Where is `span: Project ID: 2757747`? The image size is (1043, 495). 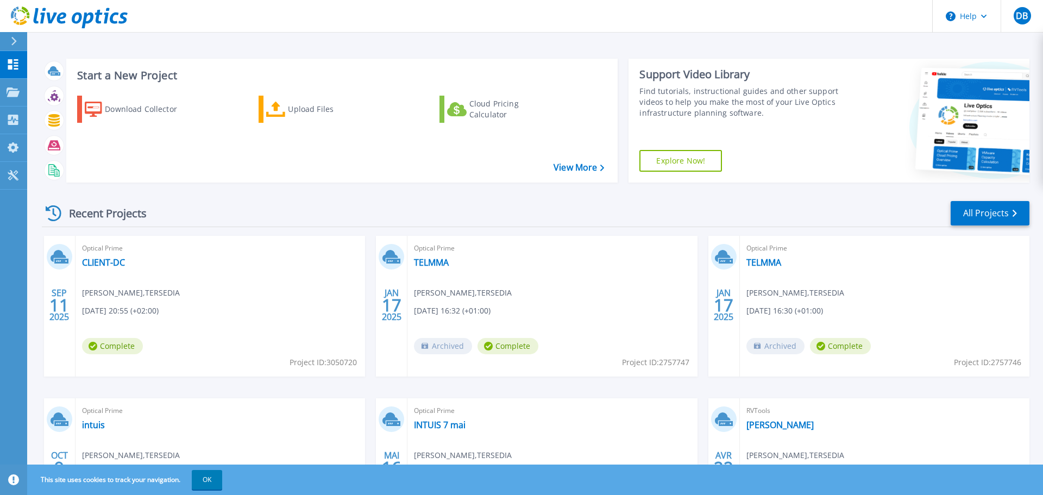
span: Project ID: 2757747 is located at coordinates (655, 362).